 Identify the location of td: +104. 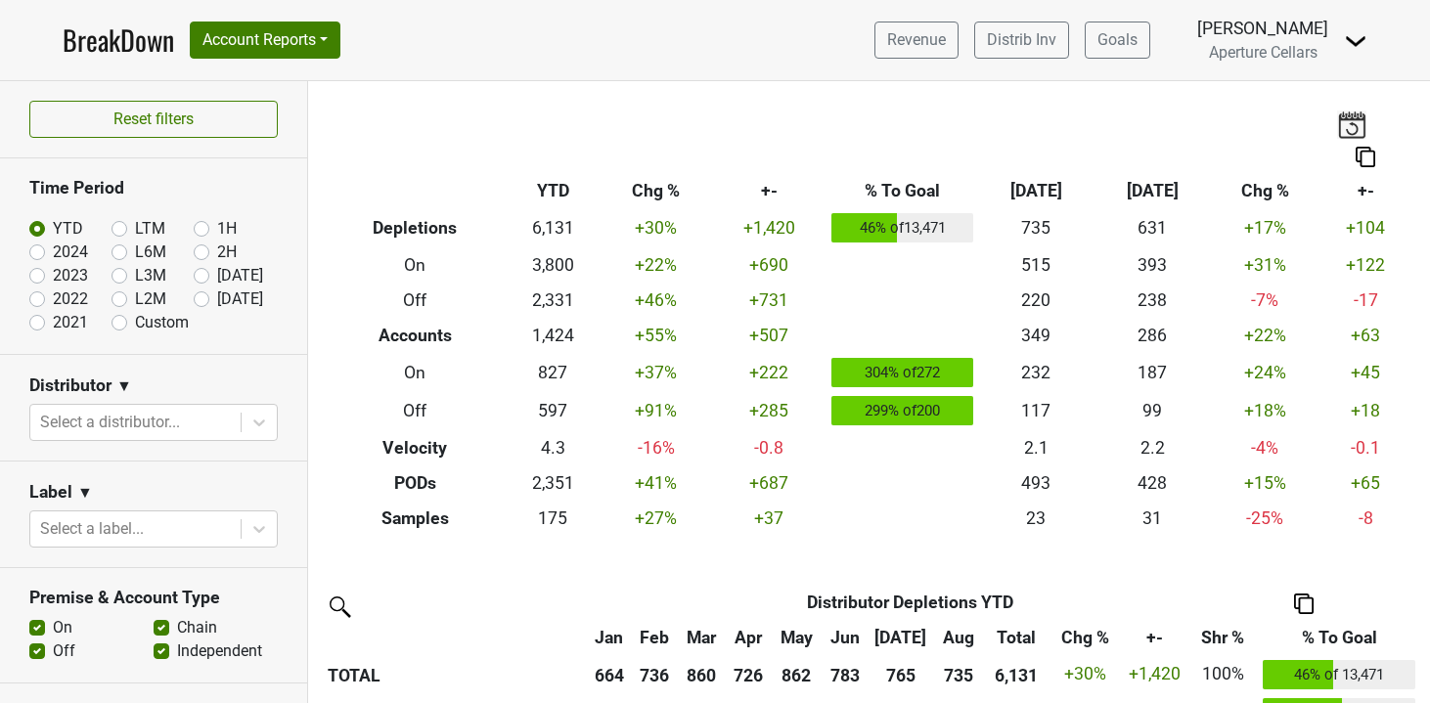
(1365, 229).